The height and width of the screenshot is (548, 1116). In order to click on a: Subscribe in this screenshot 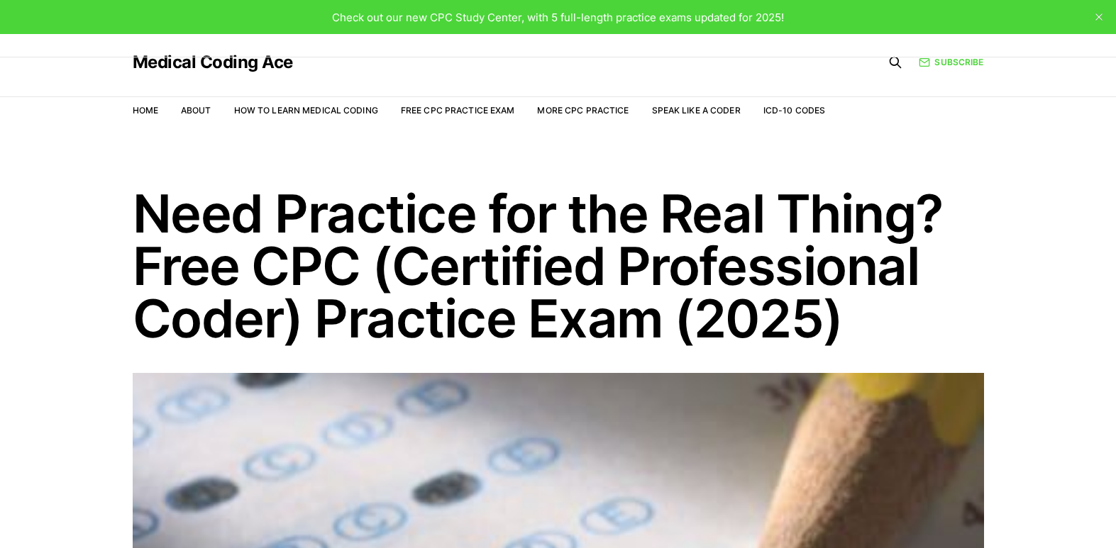, I will do `click(951, 62)`.